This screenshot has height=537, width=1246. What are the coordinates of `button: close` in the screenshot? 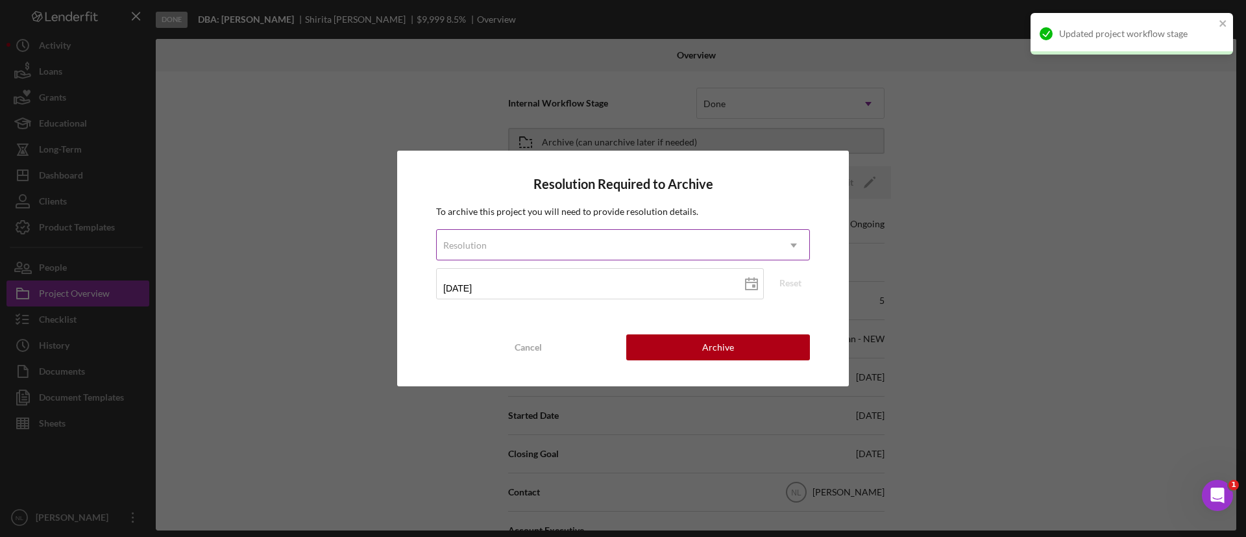 It's located at (1224, 24).